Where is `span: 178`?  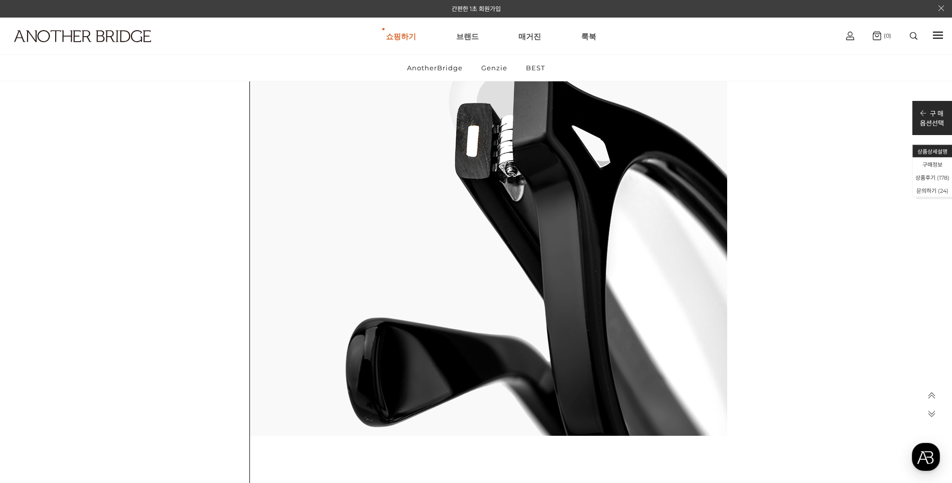
span: 178 is located at coordinates (943, 178).